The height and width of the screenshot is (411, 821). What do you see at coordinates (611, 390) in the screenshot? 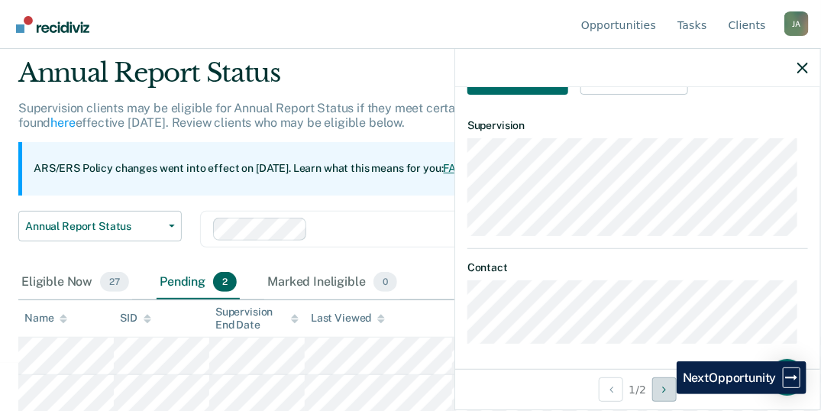
I see `button: Previous Opportunity` at bounding box center [611, 390].